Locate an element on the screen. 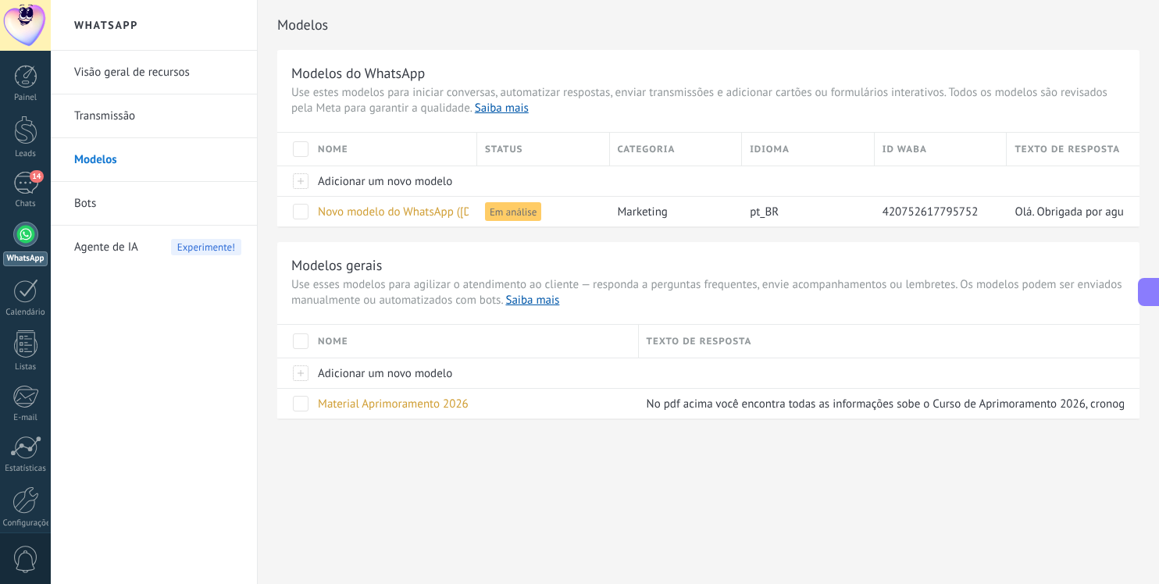 The image size is (1159, 584). span: 420752617795752 is located at coordinates (930, 212).